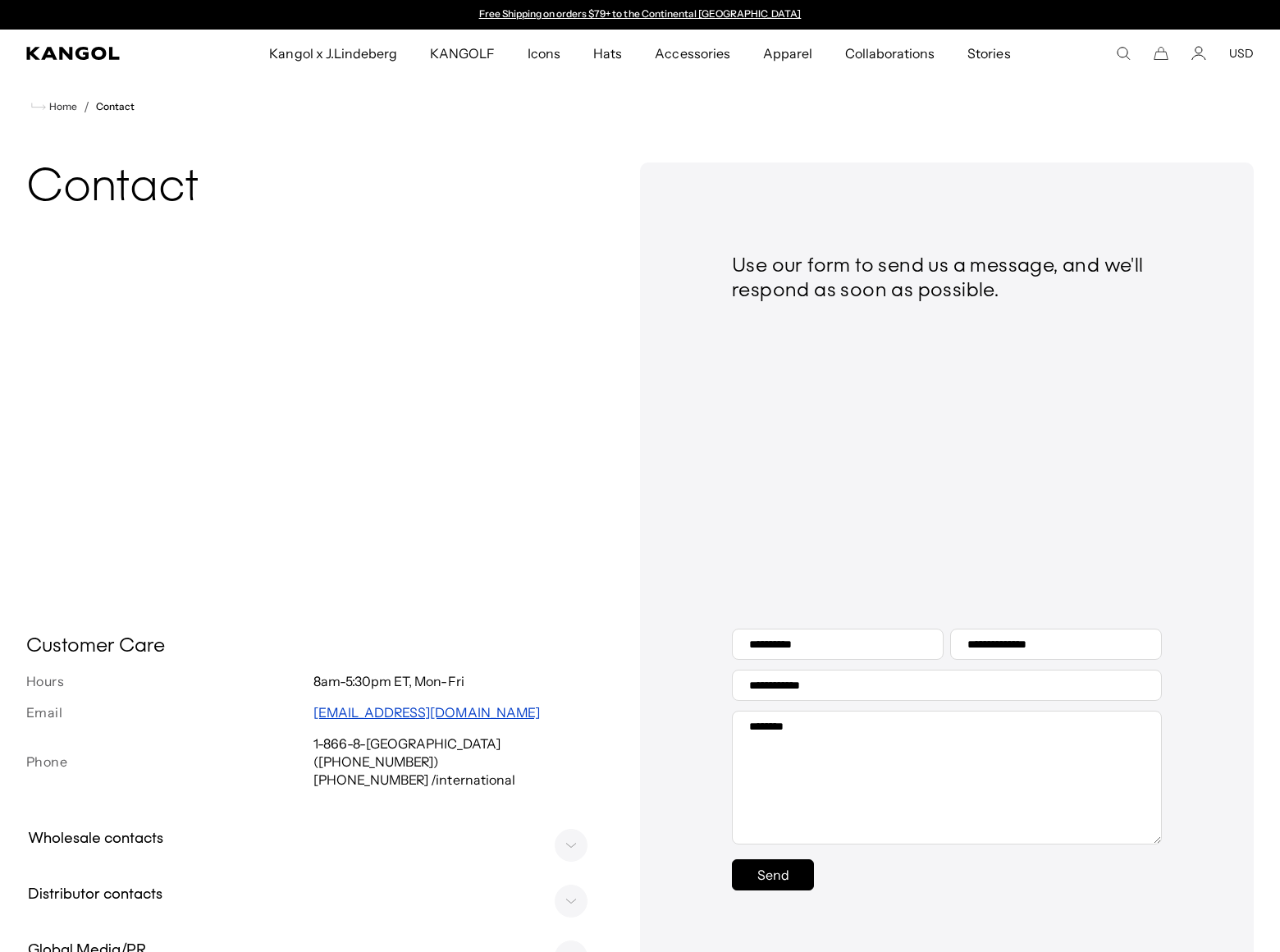 Image resolution: width=1280 pixels, height=952 pixels. What do you see at coordinates (170, 681) in the screenshot?
I see `h3: Hours` at bounding box center [170, 681].